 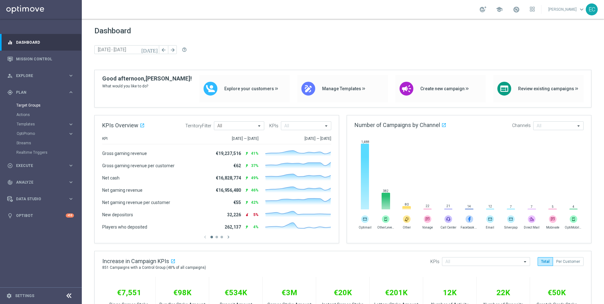 I want to click on span: keyboard_arrow_down, so click(x=582, y=9).